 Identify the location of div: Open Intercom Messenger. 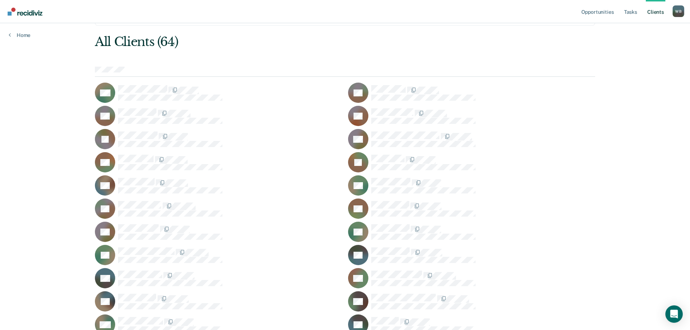
(674, 314).